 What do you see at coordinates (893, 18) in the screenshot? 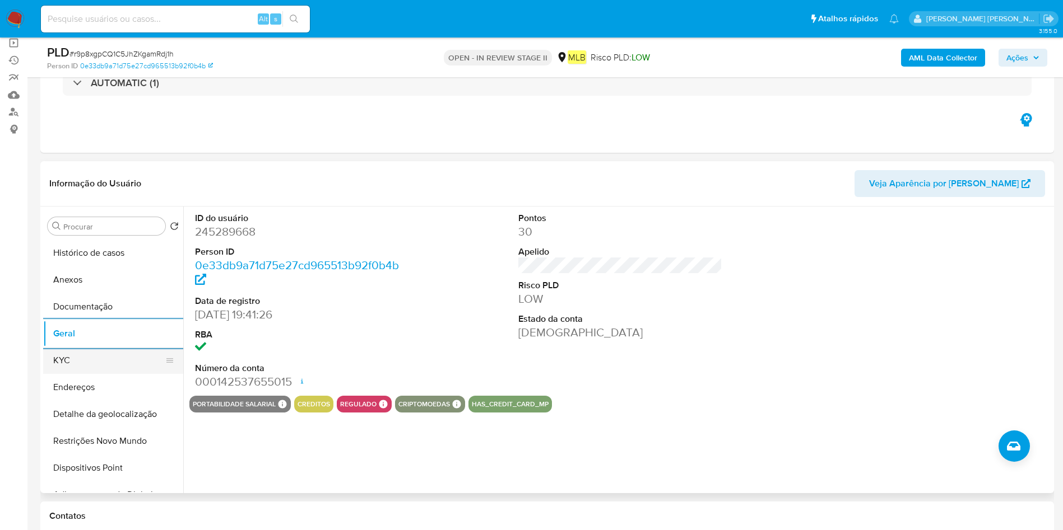
I see `a: Notificações` at bounding box center [893, 18].